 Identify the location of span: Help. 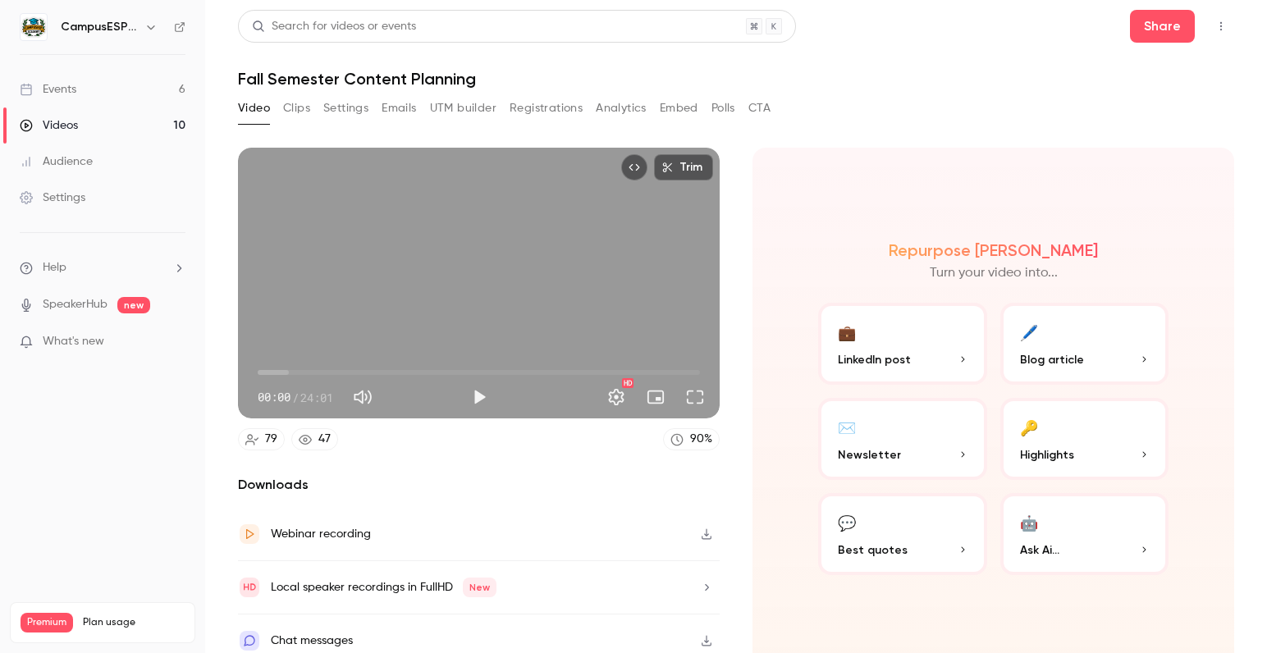
(54, 268).